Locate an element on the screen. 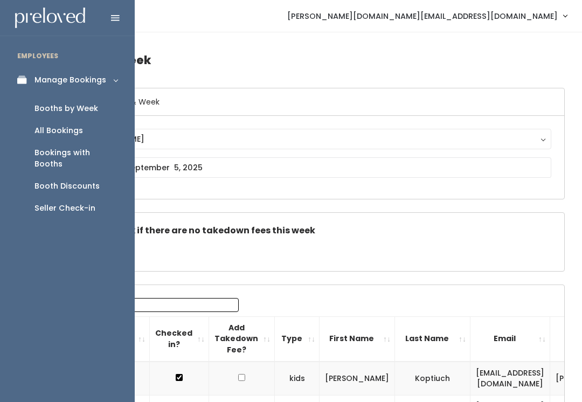  th: First Name: activate to sort column ascending is located at coordinates (357, 338).